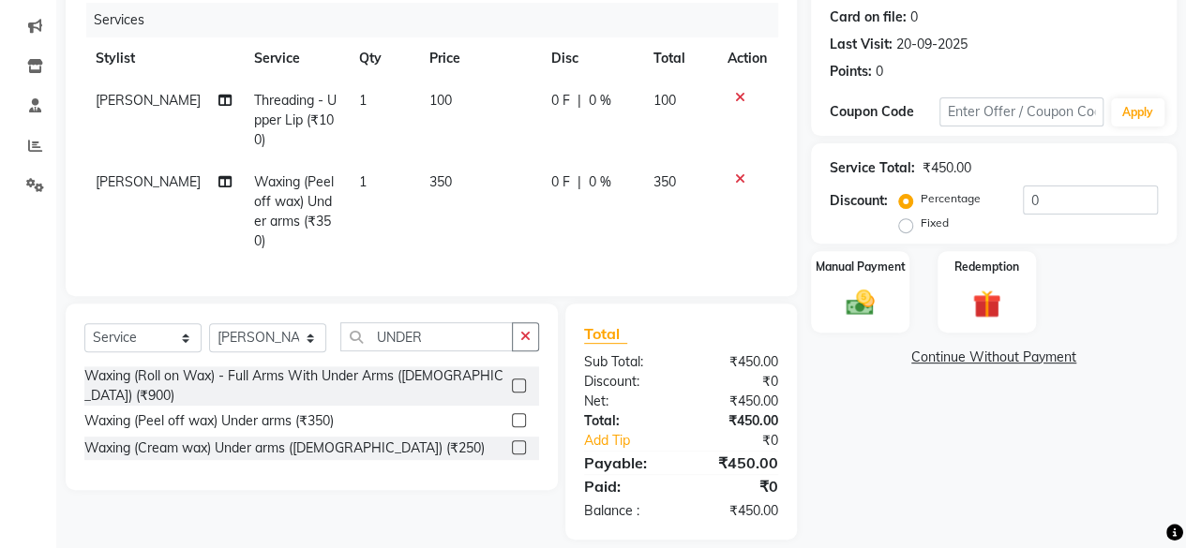 The height and width of the screenshot is (548, 1186). Describe the element at coordinates (163, 58) in the screenshot. I see `th: Stylist` at that location.